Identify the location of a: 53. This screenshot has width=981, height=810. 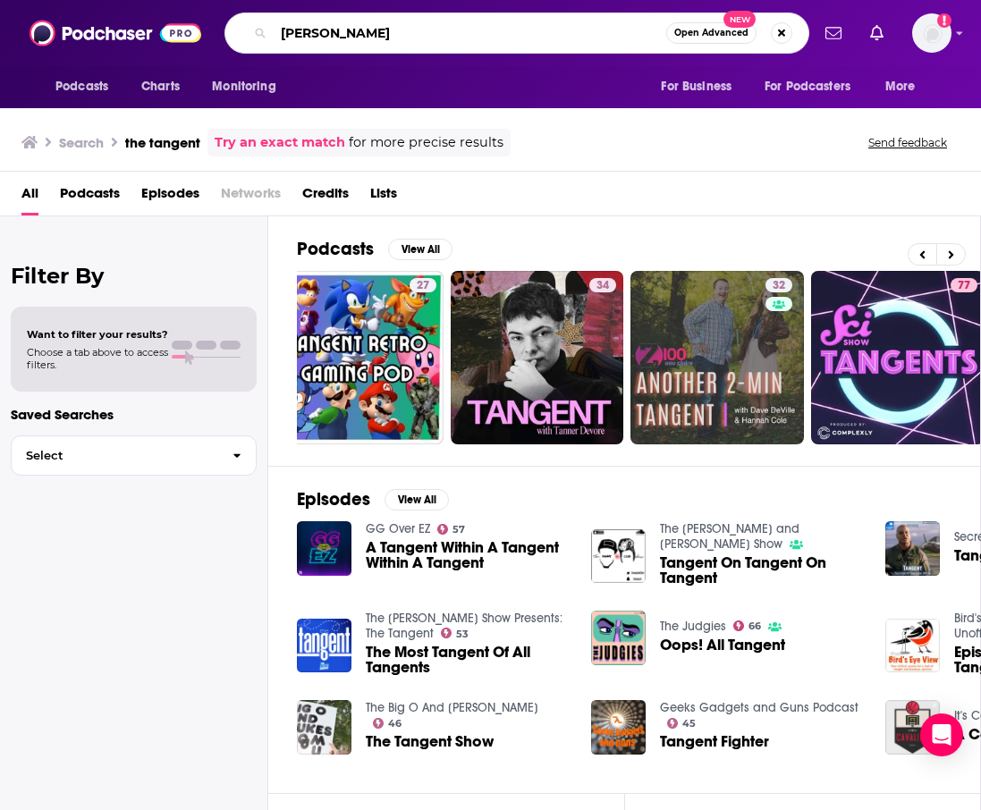
(455, 633).